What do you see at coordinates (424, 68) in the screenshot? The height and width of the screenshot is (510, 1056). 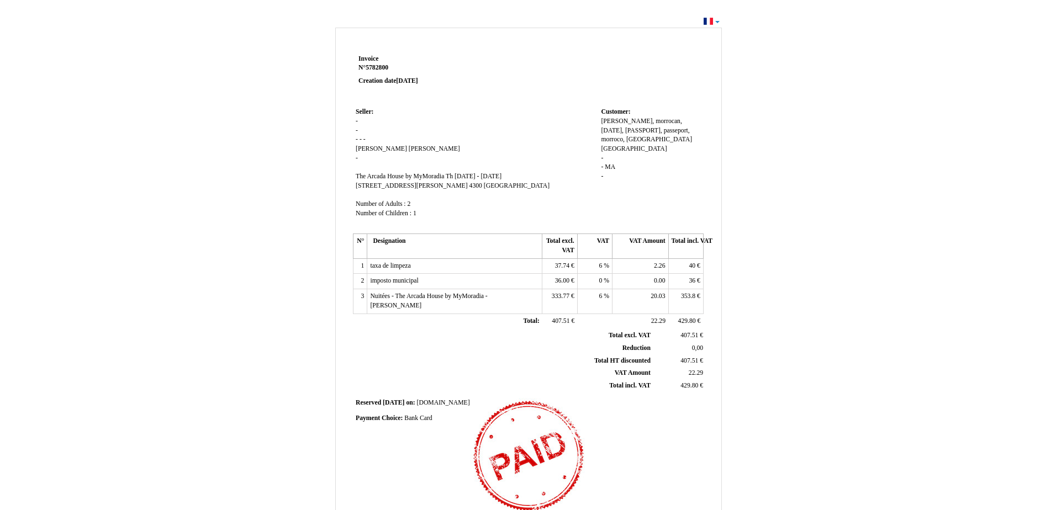 I see `strong: N°` at bounding box center [424, 68].